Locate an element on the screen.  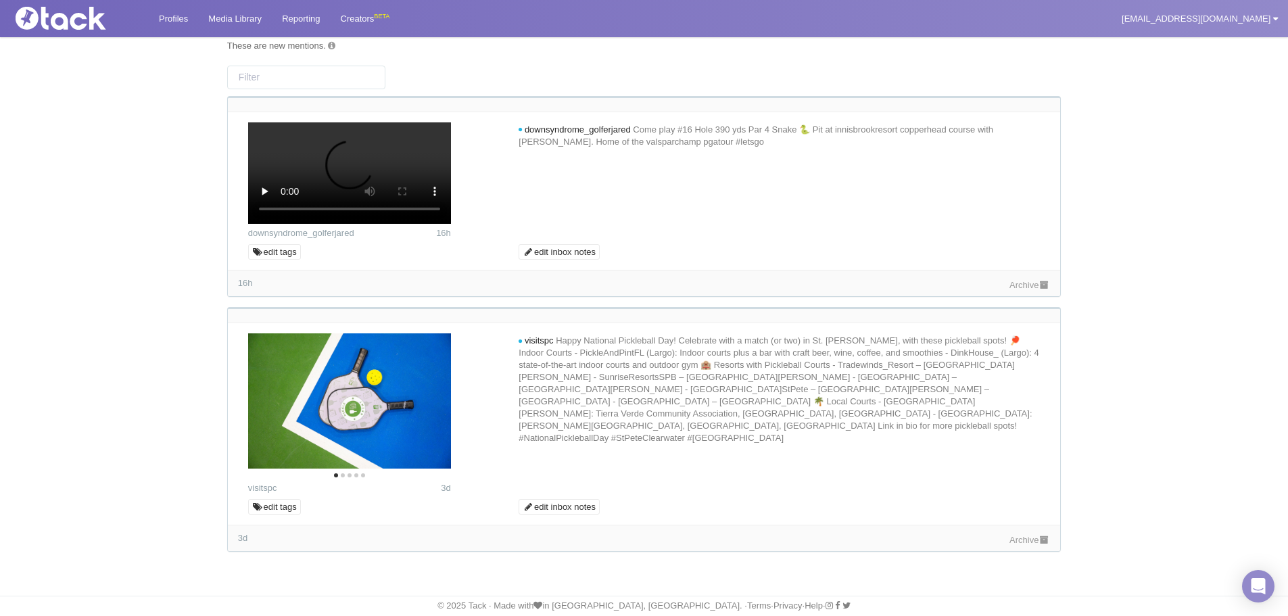
div: BETA is located at coordinates (381, 16).